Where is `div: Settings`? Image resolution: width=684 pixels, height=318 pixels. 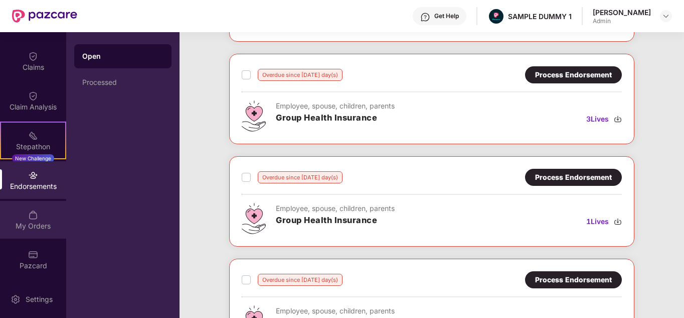 div: Settings is located at coordinates (39, 299).